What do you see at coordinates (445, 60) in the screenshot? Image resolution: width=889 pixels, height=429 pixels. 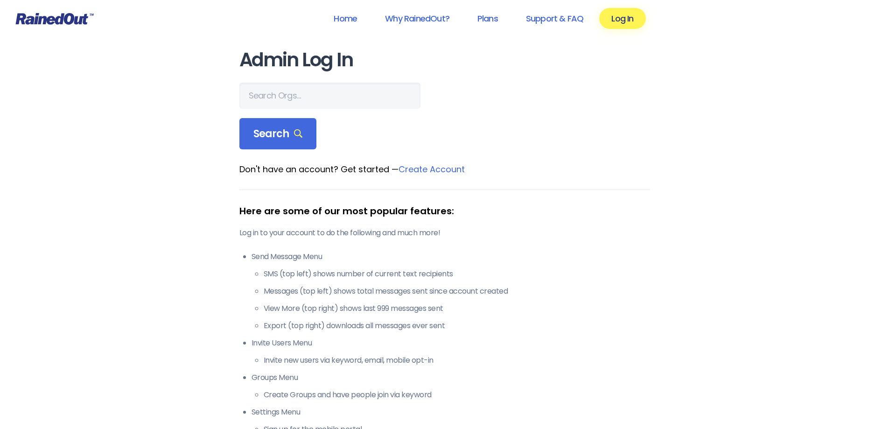 I see `h1: Admin Log In` at bounding box center [445, 60].